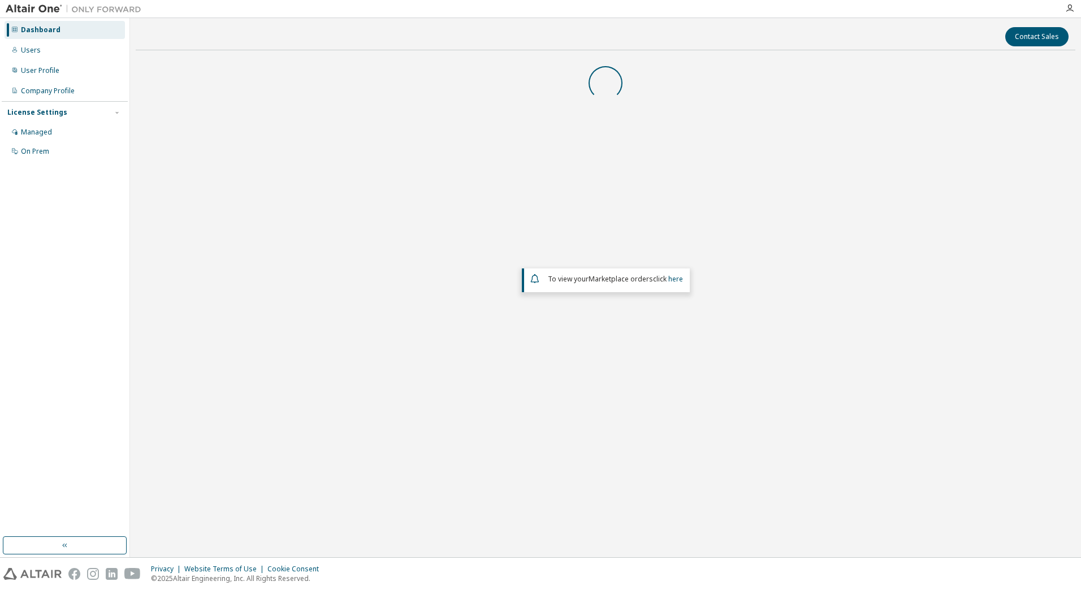 The width and height of the screenshot is (1081, 590). I want to click on img: altair_logo.svg, so click(32, 574).